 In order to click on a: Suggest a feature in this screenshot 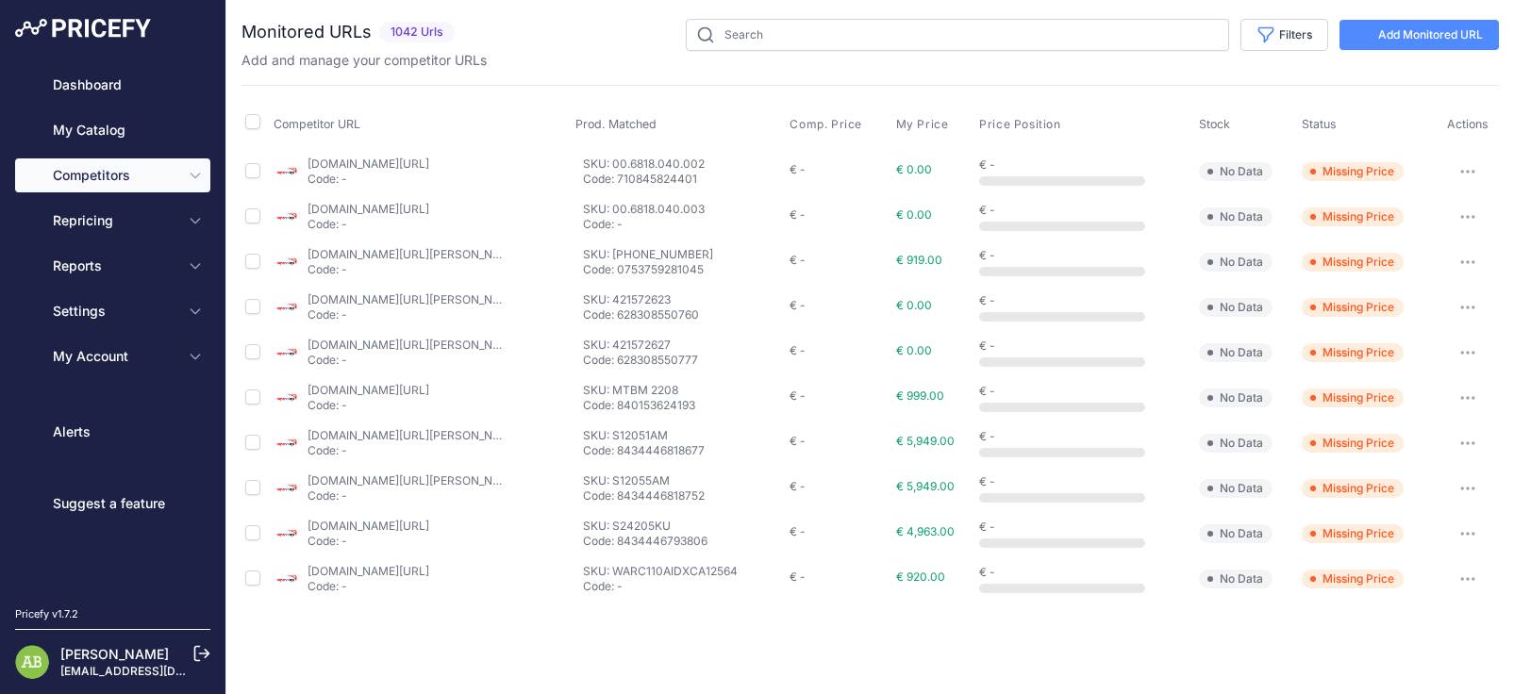, I will do `click(112, 504)`.